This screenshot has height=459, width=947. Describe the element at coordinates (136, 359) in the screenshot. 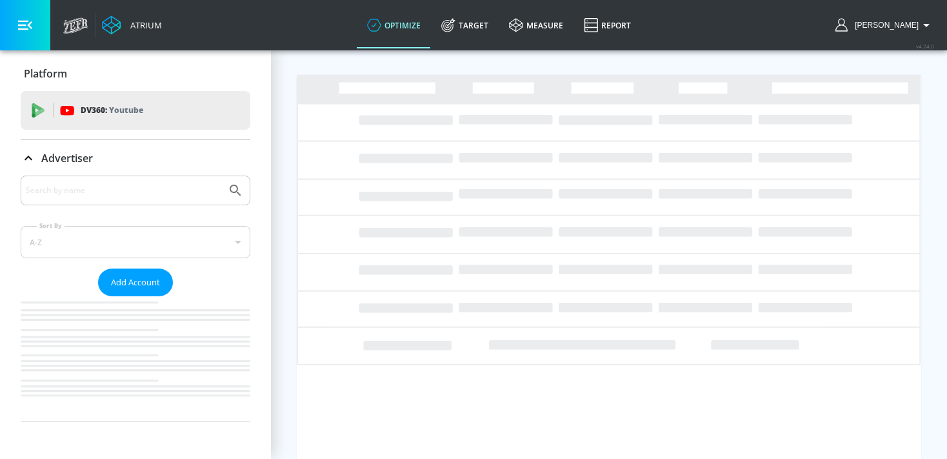

I see `nav: list of Advertiser` at that location.